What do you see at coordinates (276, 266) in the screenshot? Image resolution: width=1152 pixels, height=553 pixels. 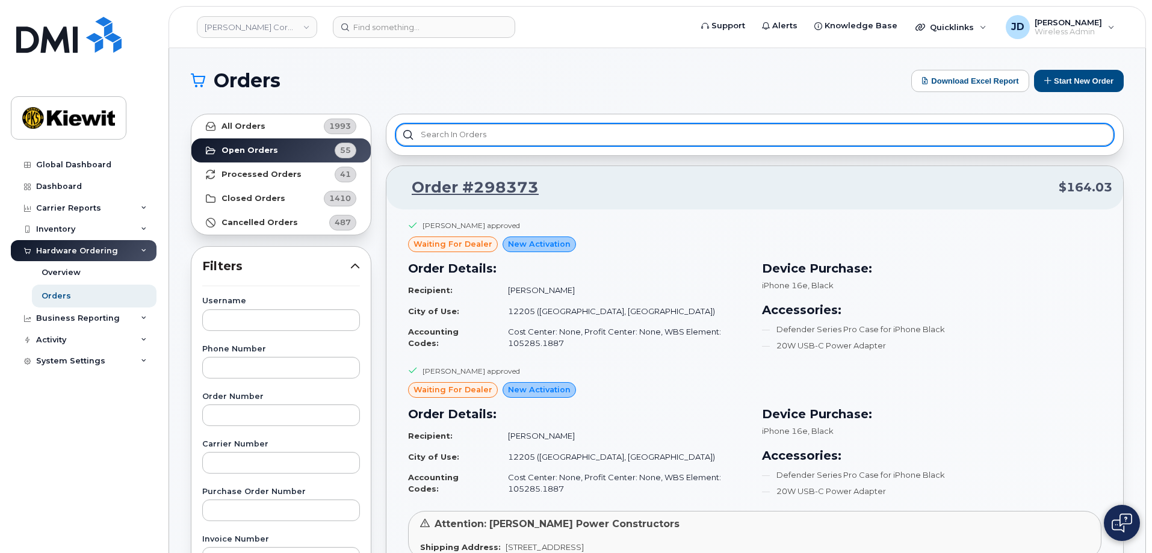 I see `span: Filters` at bounding box center [276, 266].